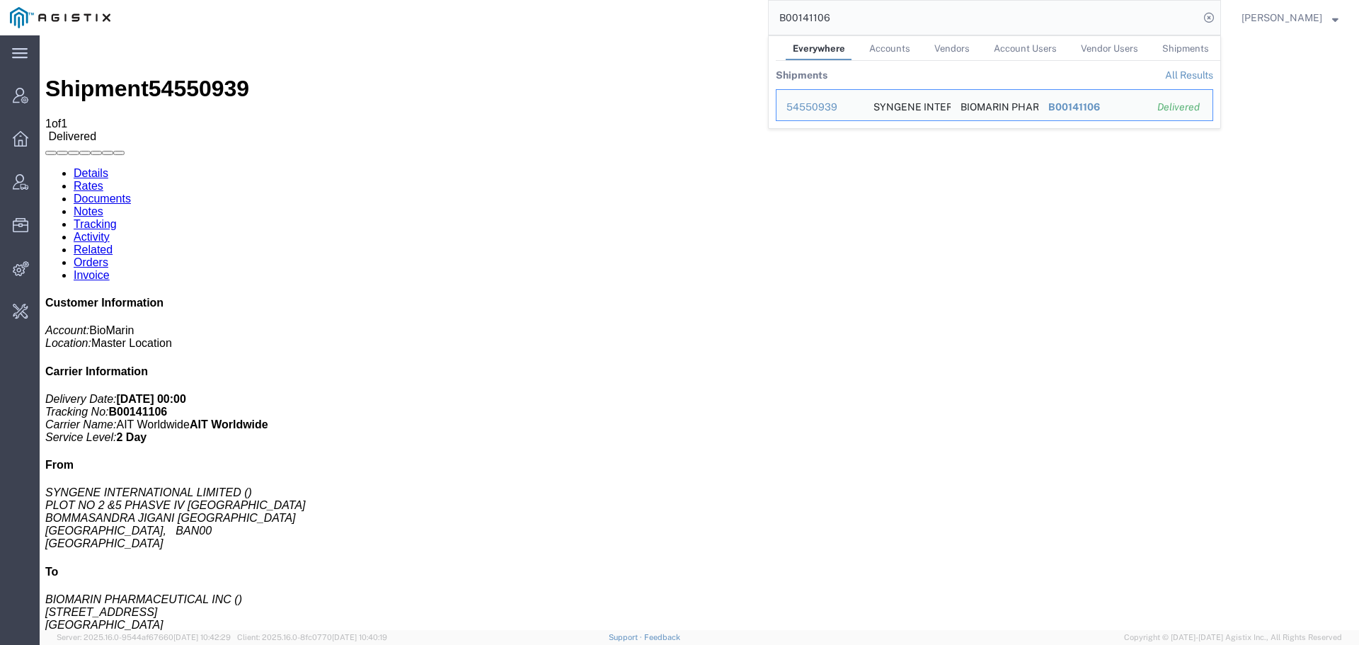 The height and width of the screenshot is (645, 1359). Describe the element at coordinates (144, 637) in the screenshot. I see `span: Server: 2025.16.0-9544af67660` at that location.